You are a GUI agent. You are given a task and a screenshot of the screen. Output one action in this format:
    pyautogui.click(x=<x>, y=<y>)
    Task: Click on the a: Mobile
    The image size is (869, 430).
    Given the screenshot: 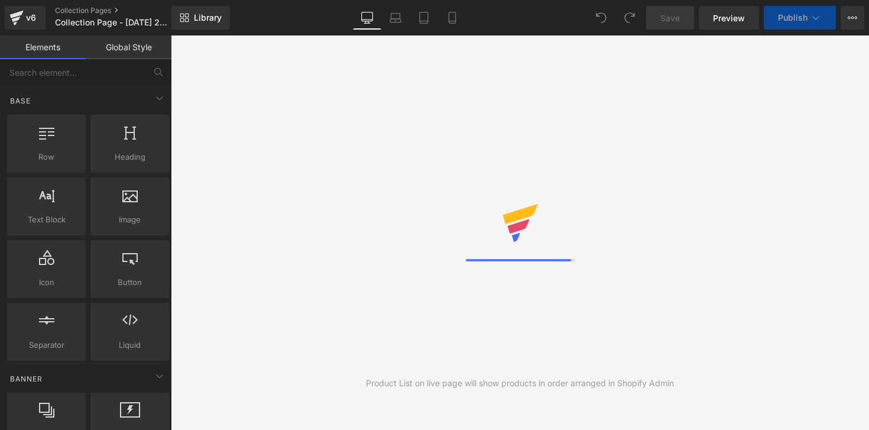 What is the action you would take?
    pyautogui.click(x=452, y=18)
    